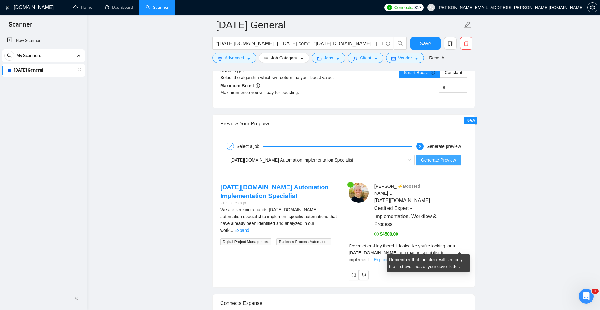 The height and width of the screenshot is (310, 600). I want to click on span: Smart Boost, so click(419, 72).